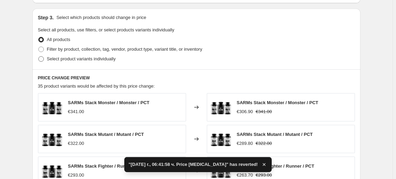  What do you see at coordinates (76, 144) in the screenshot?
I see `div: €322.00` at bounding box center [76, 144].